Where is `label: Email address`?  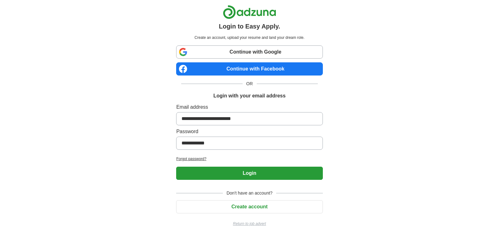
label: Email address is located at coordinates (249, 107).